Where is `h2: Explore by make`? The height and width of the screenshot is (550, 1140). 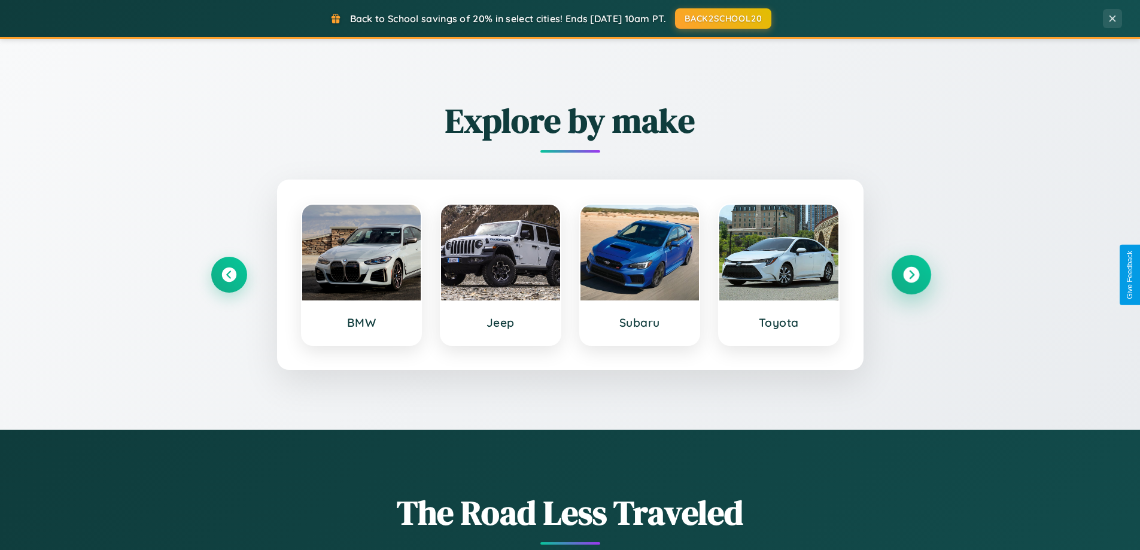 h2: Explore by make is located at coordinates (570, 120).